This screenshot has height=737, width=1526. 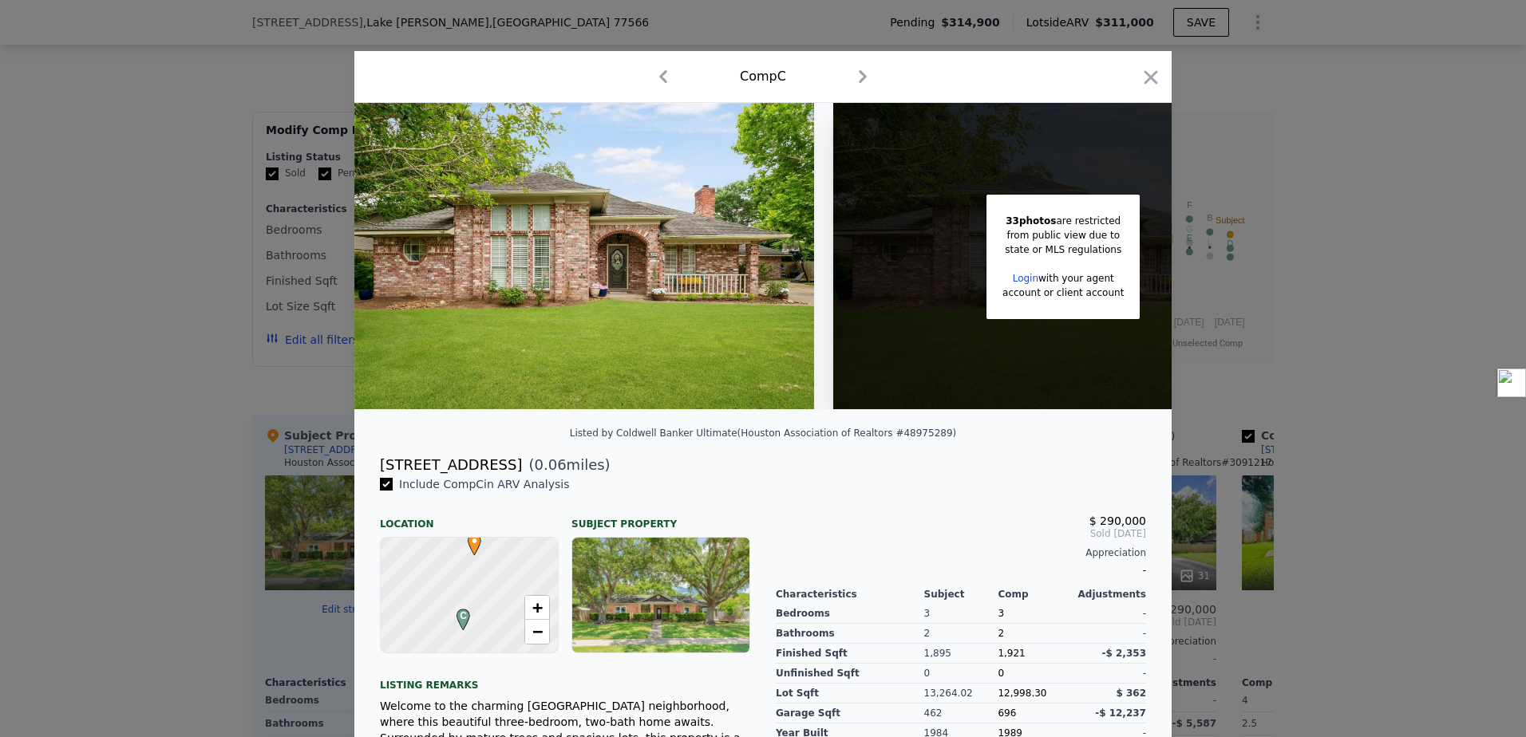 What do you see at coordinates (1063, 235) in the screenshot?
I see `div: from public view due to` at bounding box center [1063, 235].